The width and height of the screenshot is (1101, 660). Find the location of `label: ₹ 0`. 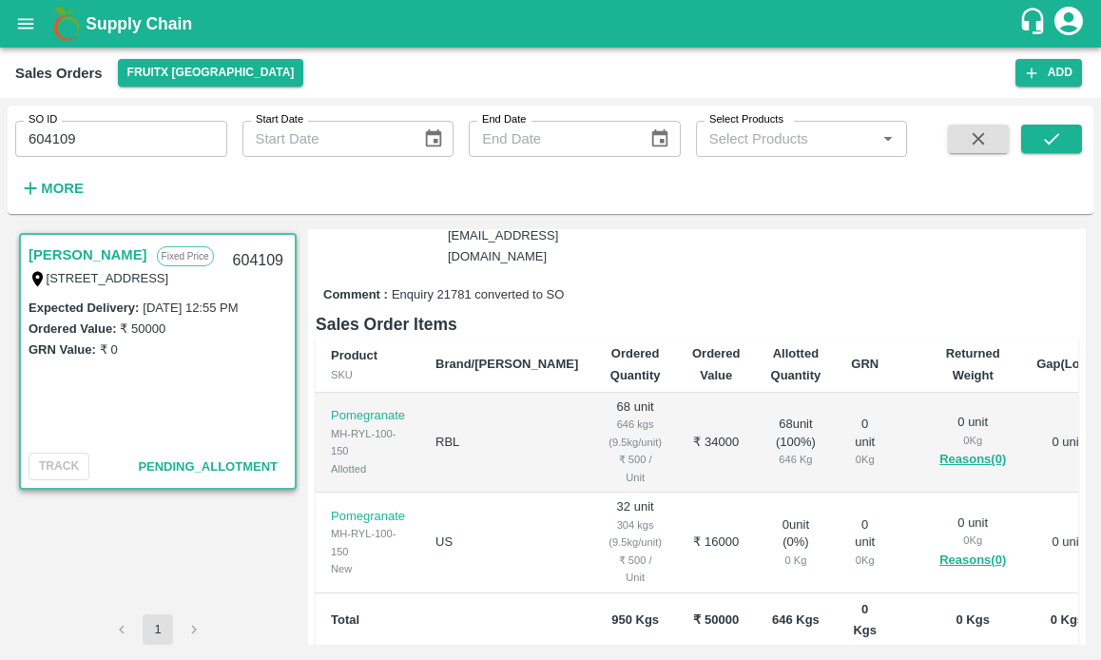

label: ₹ 0 is located at coordinates (108, 349).